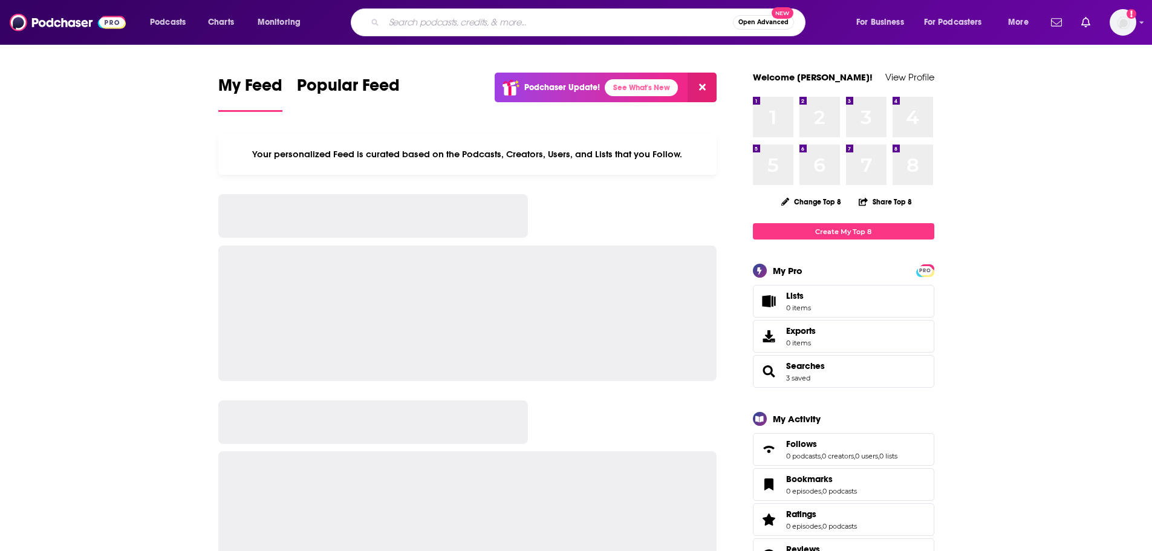 The height and width of the screenshot is (551, 1152). Describe the element at coordinates (796, 418) in the screenshot. I see `div: My Activity` at that location.